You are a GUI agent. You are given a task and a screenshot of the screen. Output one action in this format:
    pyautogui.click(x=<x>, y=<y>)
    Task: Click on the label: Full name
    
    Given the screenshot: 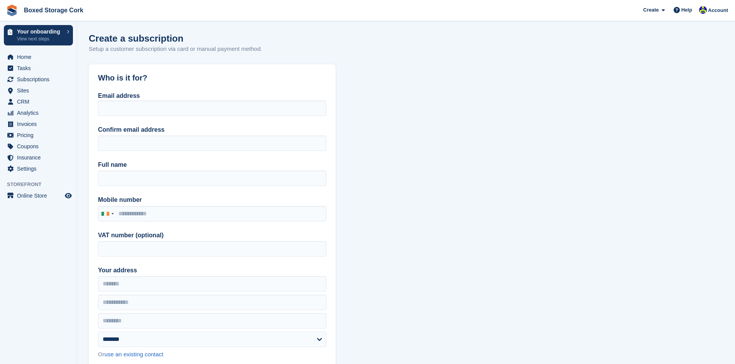 What is the action you would take?
    pyautogui.click(x=212, y=165)
    